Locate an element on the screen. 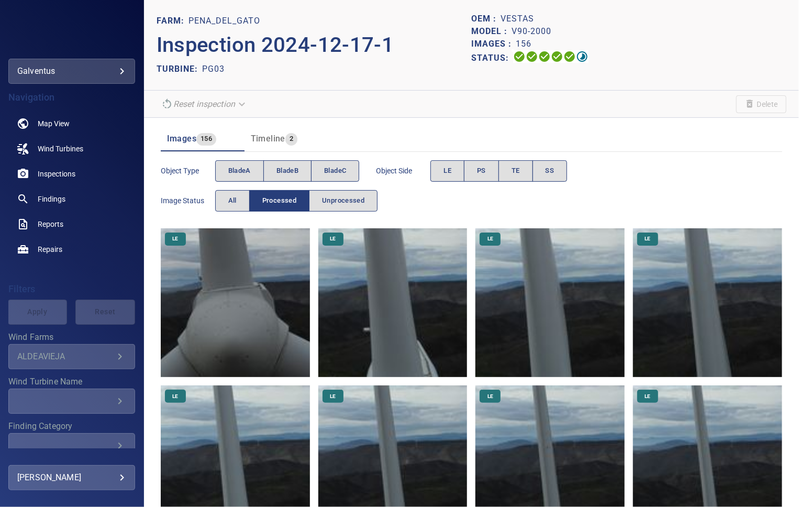  a: map noActive is located at coordinates (72, 124).